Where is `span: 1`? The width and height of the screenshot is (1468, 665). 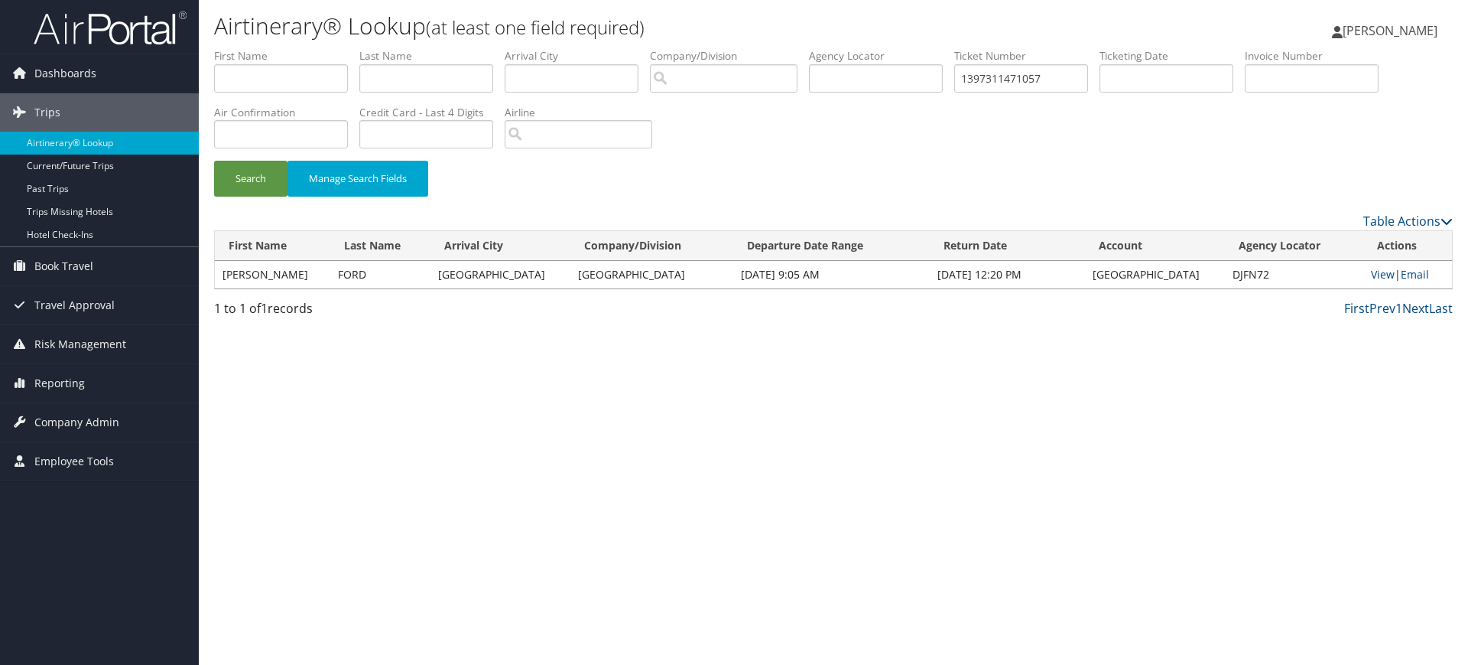 span: 1 is located at coordinates (264, 308).